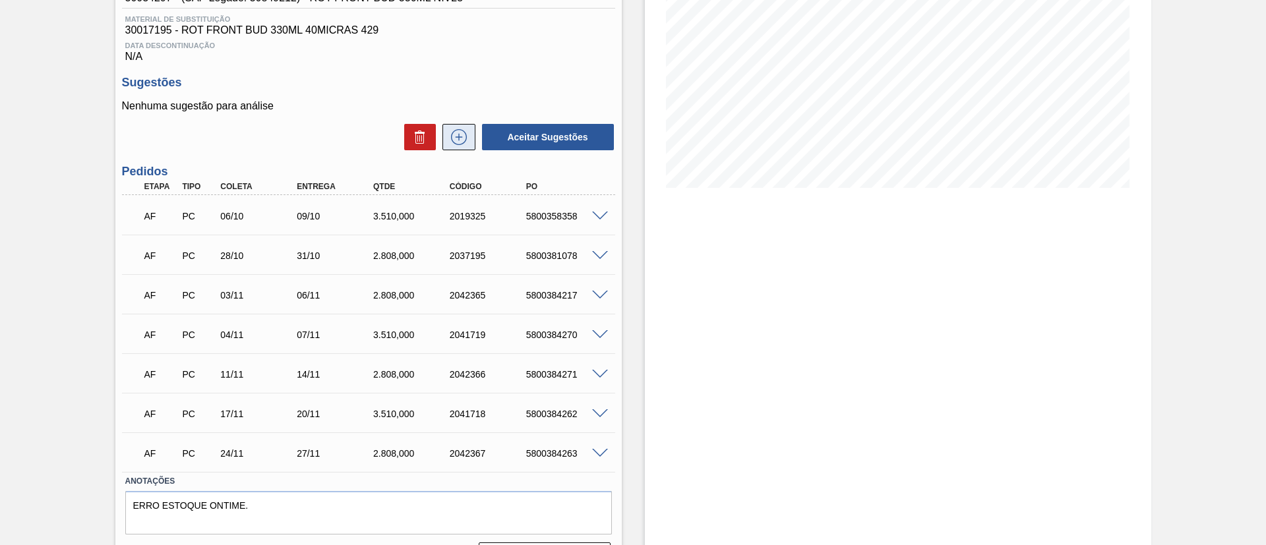 The image size is (1266, 545). Describe the element at coordinates (369, 45) in the screenshot. I see `span: Data Descontinuação` at that location.